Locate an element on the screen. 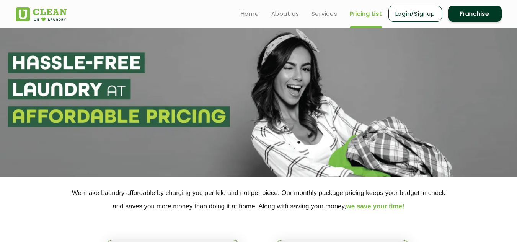 Image resolution: width=517 pixels, height=242 pixels. a: Services is located at coordinates (324, 14).